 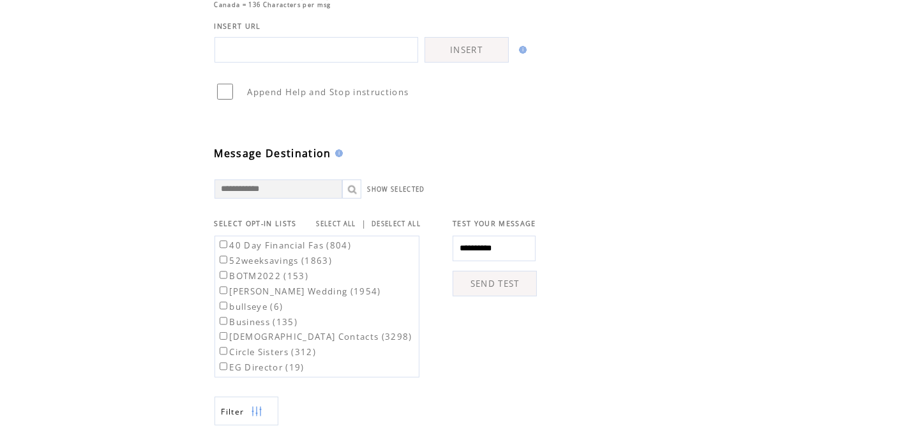 What do you see at coordinates (494, 224) in the screenshot?
I see `span: TEST YOUR MESSAGE` at bounding box center [494, 224].